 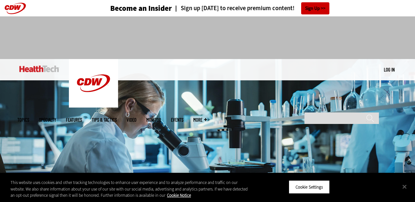 What do you see at coordinates (177, 120) in the screenshot?
I see `a: Events` at bounding box center [177, 120].